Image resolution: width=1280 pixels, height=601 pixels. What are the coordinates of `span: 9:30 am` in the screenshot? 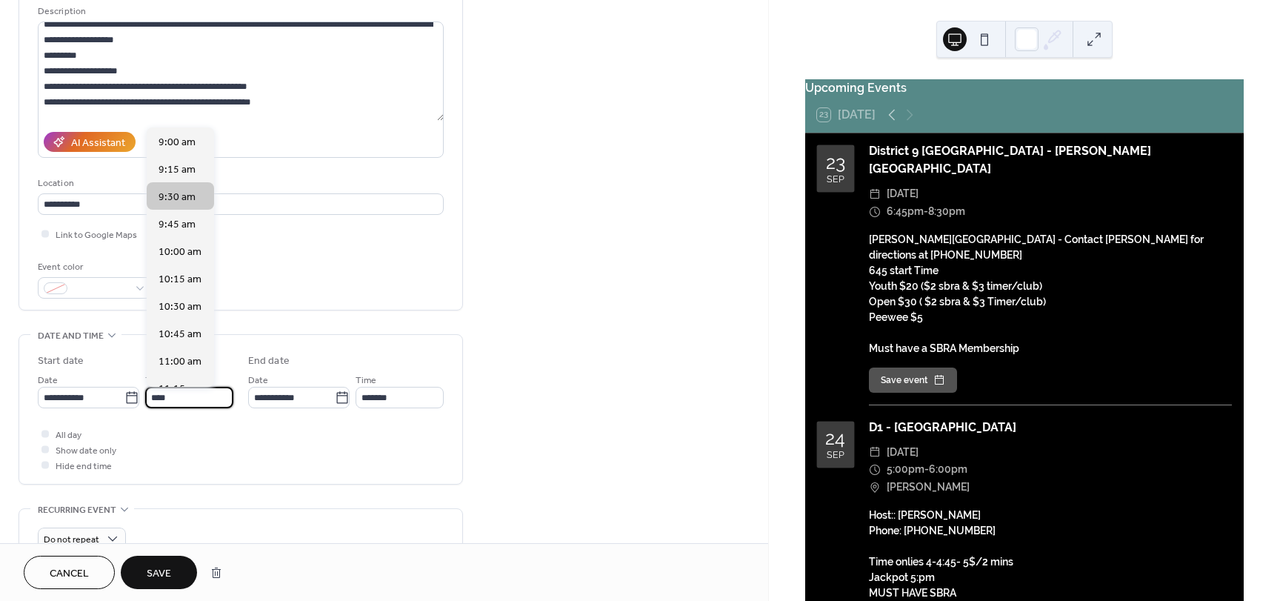 It's located at (177, 197).